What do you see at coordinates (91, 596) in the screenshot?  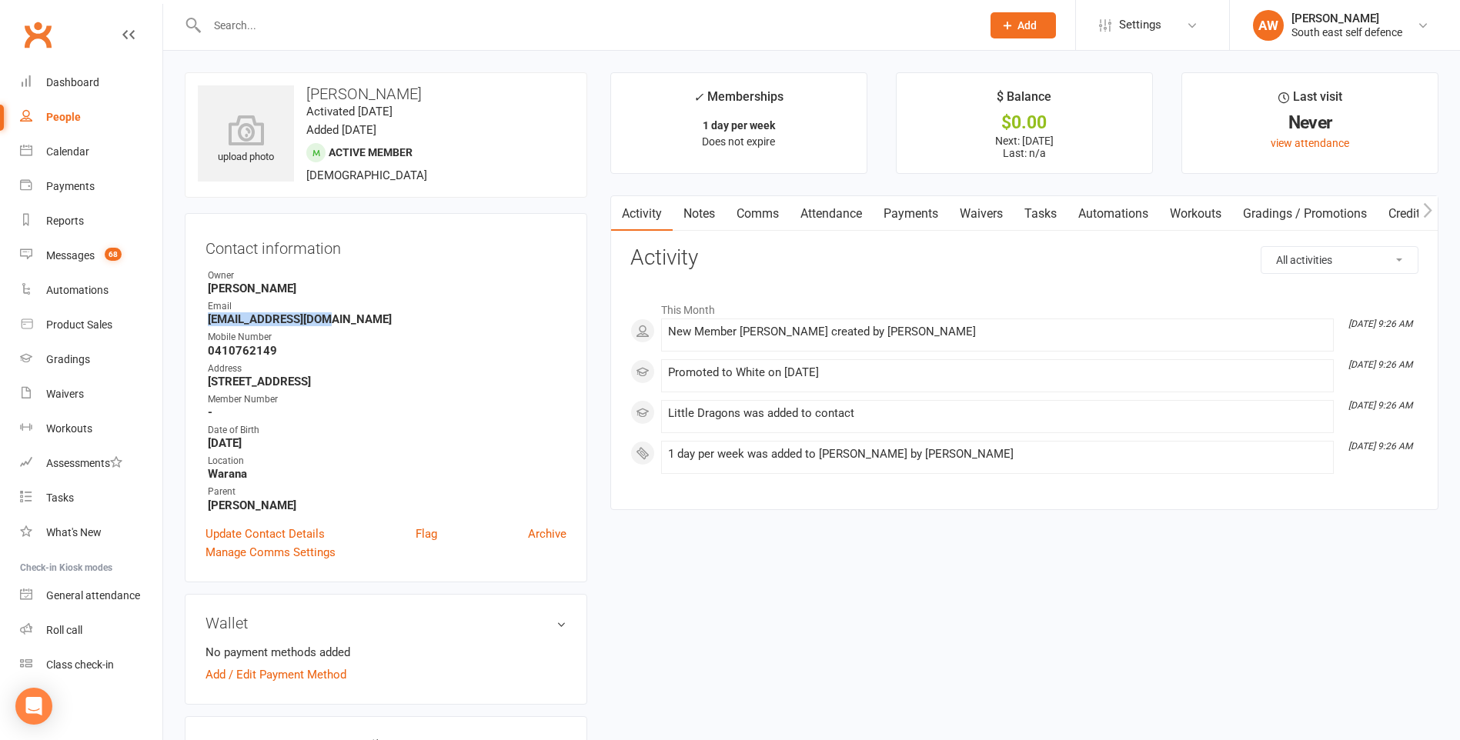 I see `a: General attendance kiosk mode` at bounding box center [91, 596].